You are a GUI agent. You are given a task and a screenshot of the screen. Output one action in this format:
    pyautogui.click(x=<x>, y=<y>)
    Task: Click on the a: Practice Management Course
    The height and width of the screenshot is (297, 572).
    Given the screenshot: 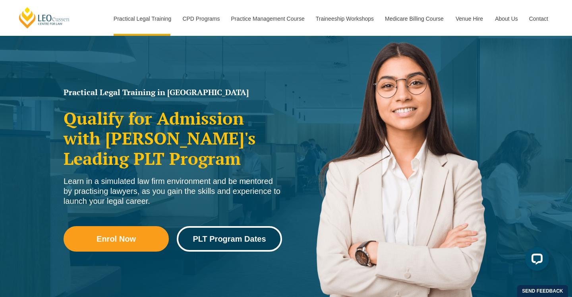 What is the action you would take?
    pyautogui.click(x=268, y=19)
    